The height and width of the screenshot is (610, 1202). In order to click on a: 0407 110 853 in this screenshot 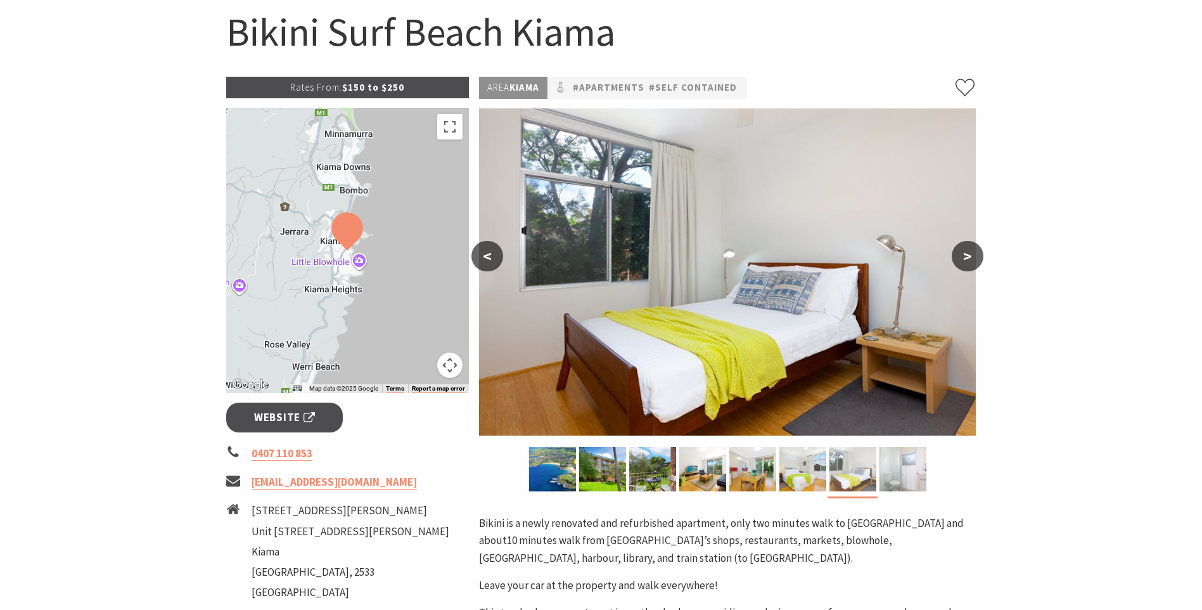, I will do `click(282, 453)`.